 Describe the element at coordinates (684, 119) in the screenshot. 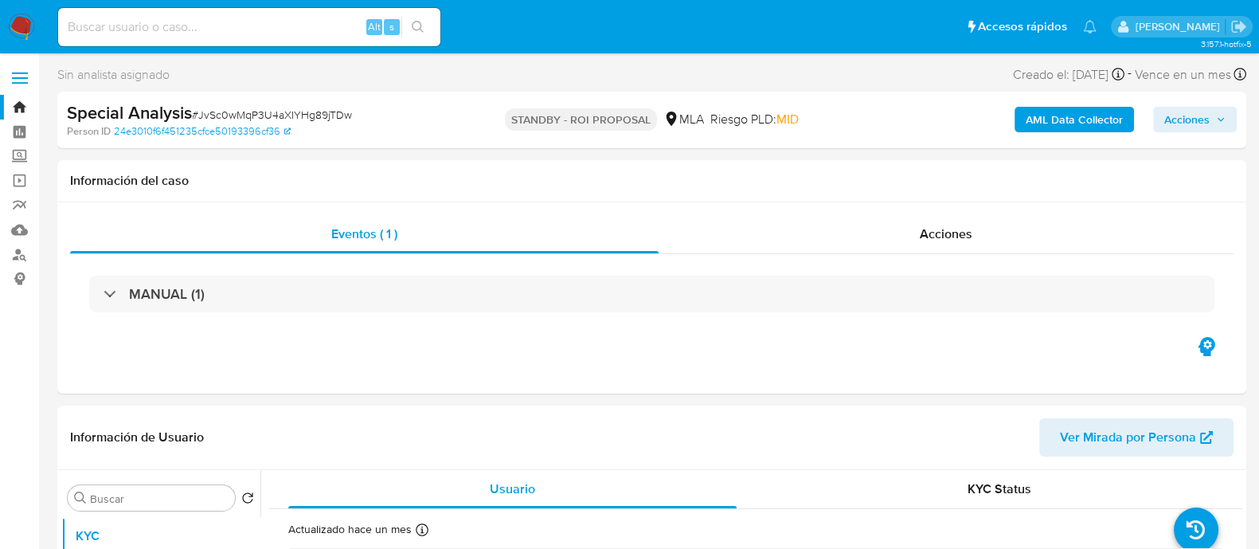

I see `div: MLA` at that location.